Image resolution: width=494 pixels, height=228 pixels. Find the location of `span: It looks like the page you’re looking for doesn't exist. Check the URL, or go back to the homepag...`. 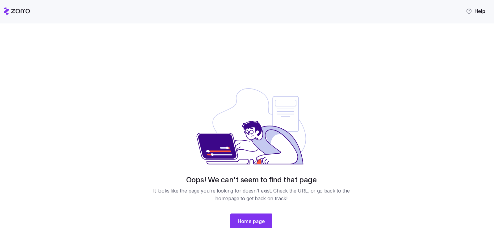

span: It looks like the page you’re looking for doesn't exist. Check the URL, or go back to the homepag... is located at coordinates (251, 195).